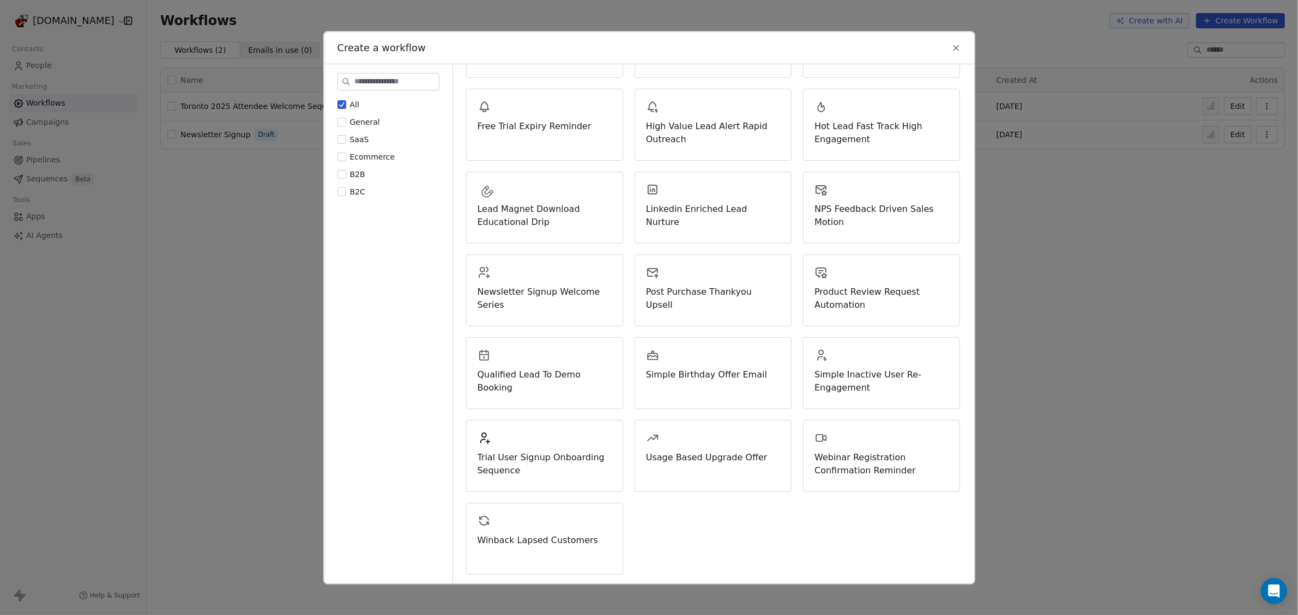 This screenshot has width=1298, height=615. I want to click on span: Lead Magnet Download Educational Drip, so click(545, 215).